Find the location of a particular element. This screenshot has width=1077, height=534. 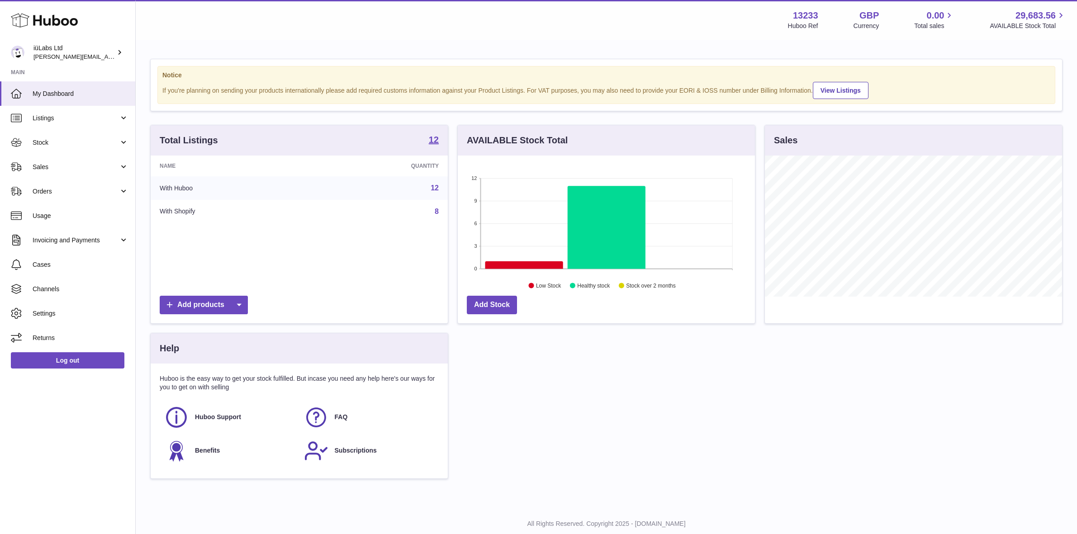

text: Low Stock is located at coordinates (549, 286).